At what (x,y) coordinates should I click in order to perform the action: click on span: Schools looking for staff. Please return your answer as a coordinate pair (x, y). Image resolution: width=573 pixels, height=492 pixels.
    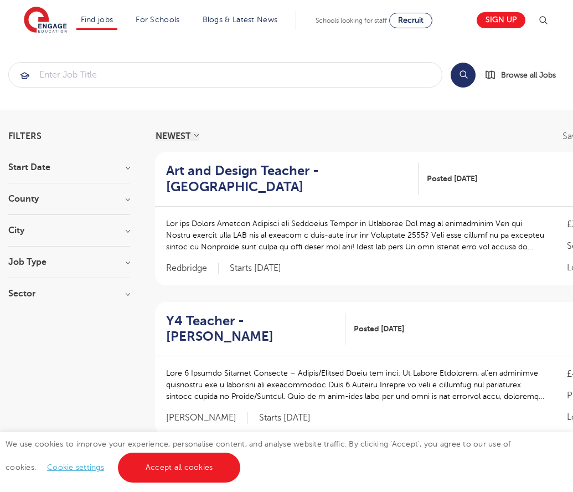
    Looking at the image, I should click on (351, 20).